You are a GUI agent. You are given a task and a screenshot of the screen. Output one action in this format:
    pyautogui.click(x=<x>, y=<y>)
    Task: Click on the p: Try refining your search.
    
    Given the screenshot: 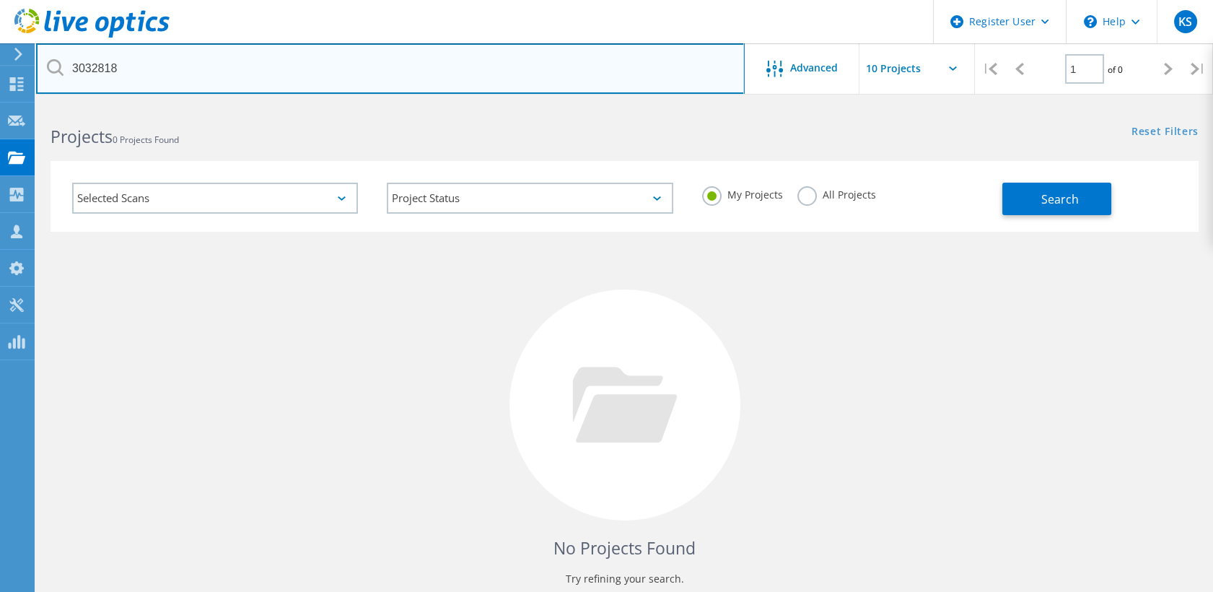 What is the action you would take?
    pyautogui.click(x=624, y=579)
    